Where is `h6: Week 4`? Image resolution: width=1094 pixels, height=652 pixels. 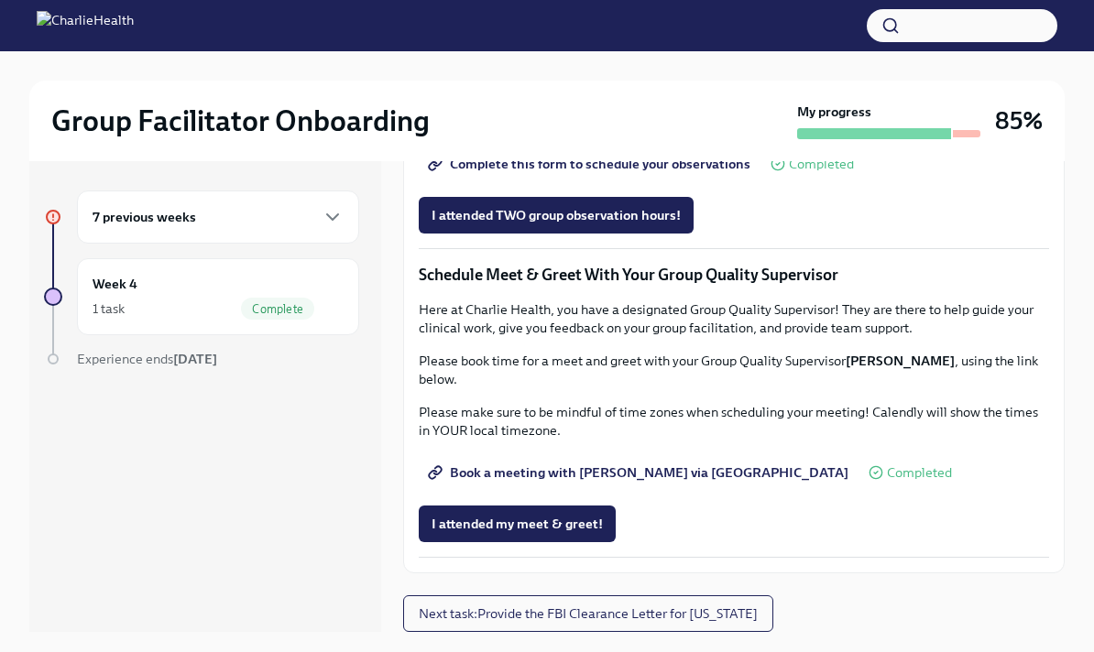
h6: Week 4 is located at coordinates (115, 284).